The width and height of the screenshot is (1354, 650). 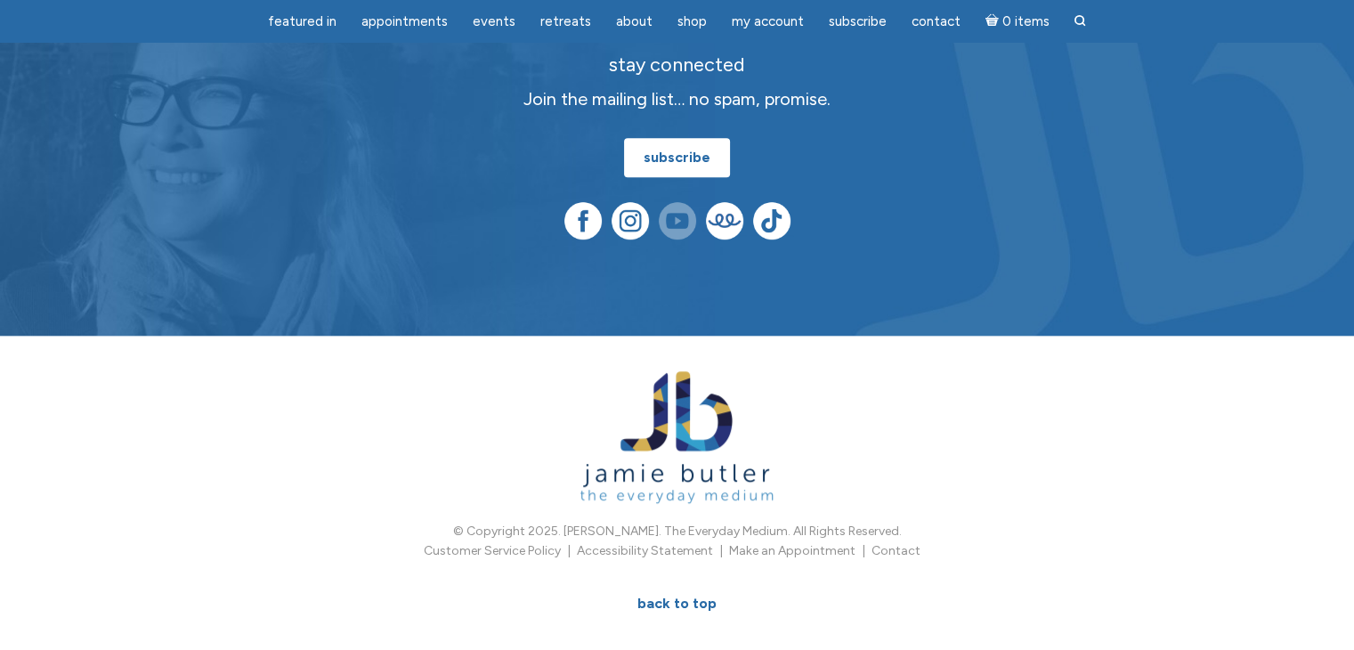 What do you see at coordinates (857, 21) in the screenshot?
I see `span: Subscribe` at bounding box center [857, 21].